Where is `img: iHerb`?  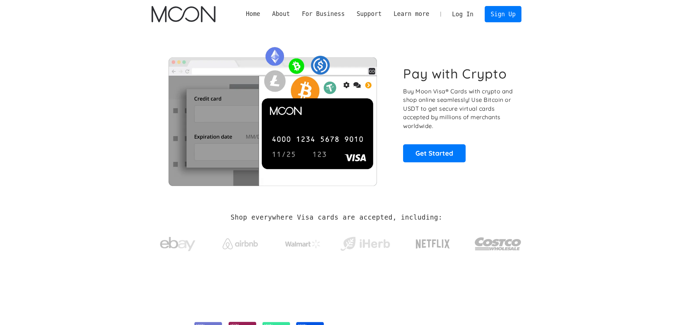 img: iHerb is located at coordinates (365, 244).